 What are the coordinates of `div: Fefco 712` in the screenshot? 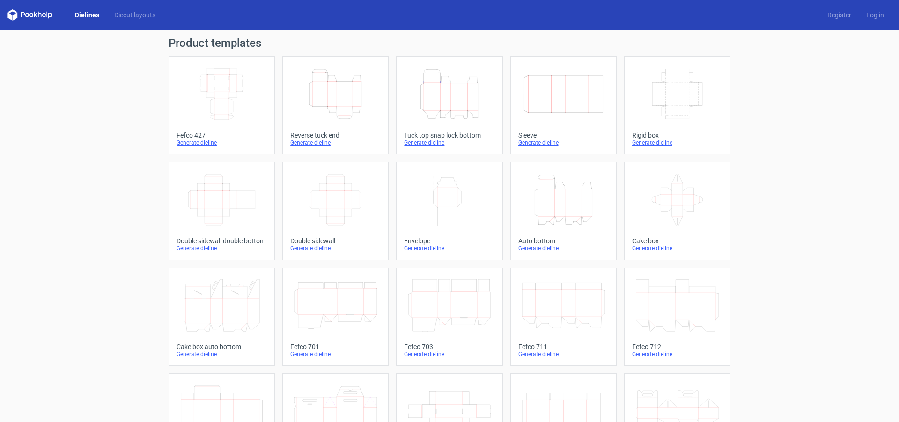 It's located at (677, 347).